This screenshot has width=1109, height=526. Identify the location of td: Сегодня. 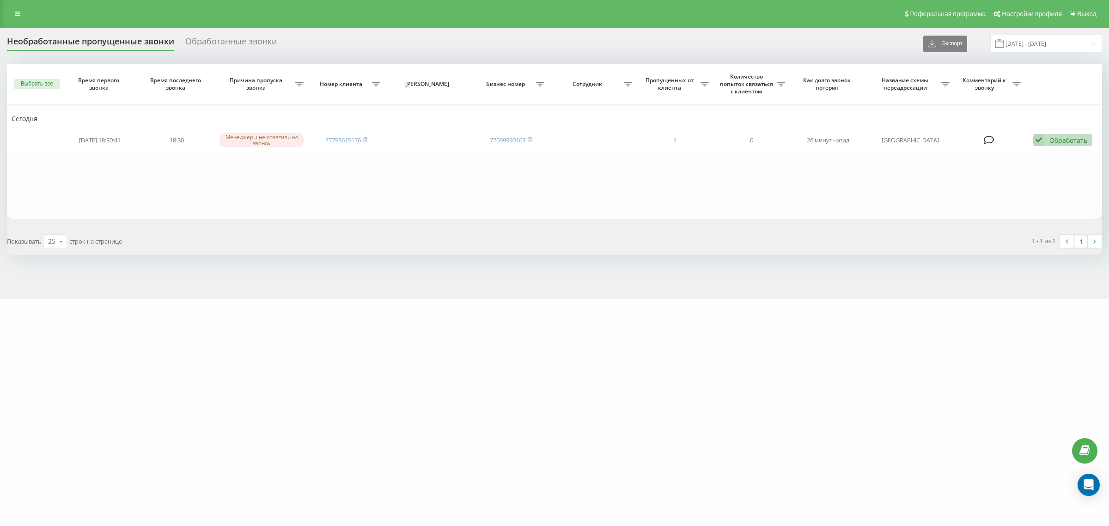
(554, 119).